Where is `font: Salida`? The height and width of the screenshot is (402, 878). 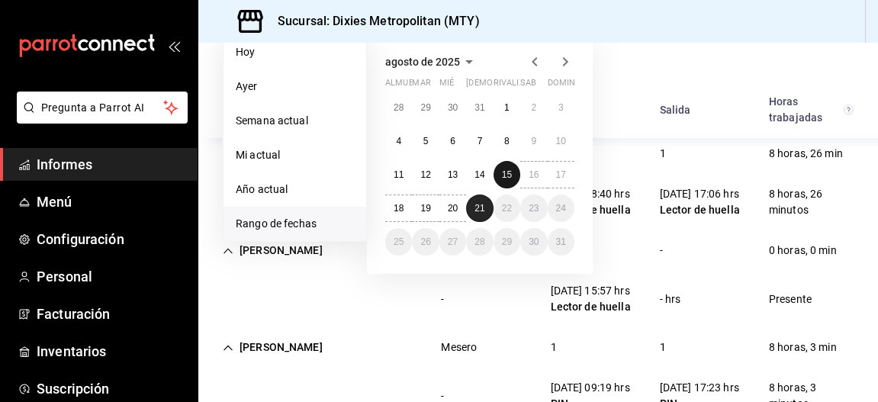
font: Salida is located at coordinates (675, 110).